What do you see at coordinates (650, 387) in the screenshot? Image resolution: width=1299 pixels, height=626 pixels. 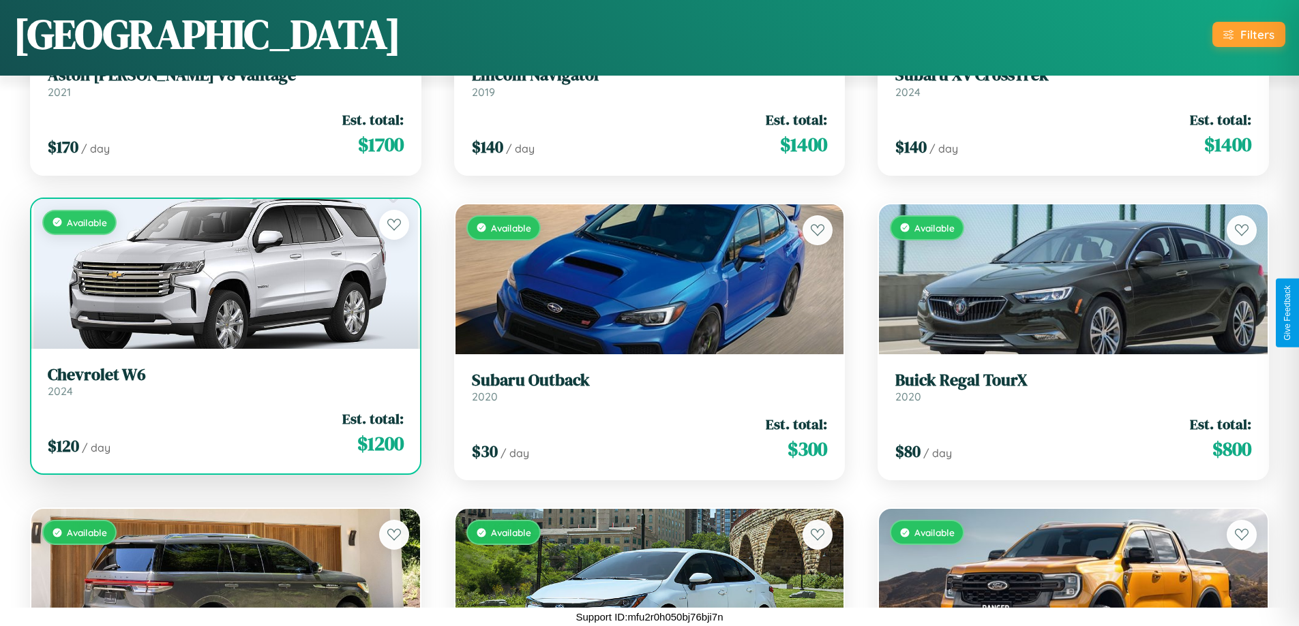 I see `a: Subaru Outback2020` at bounding box center [650, 387].